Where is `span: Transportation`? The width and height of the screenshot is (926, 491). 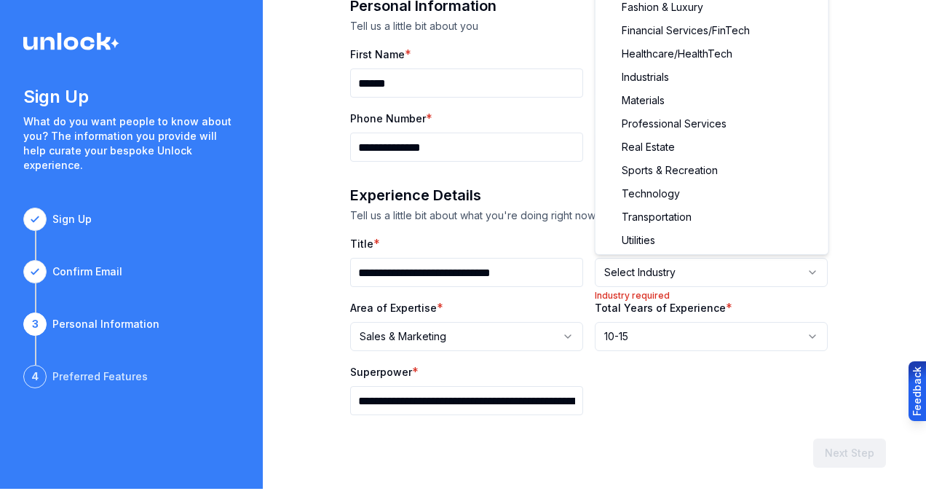
span: Transportation is located at coordinates (657, 217).